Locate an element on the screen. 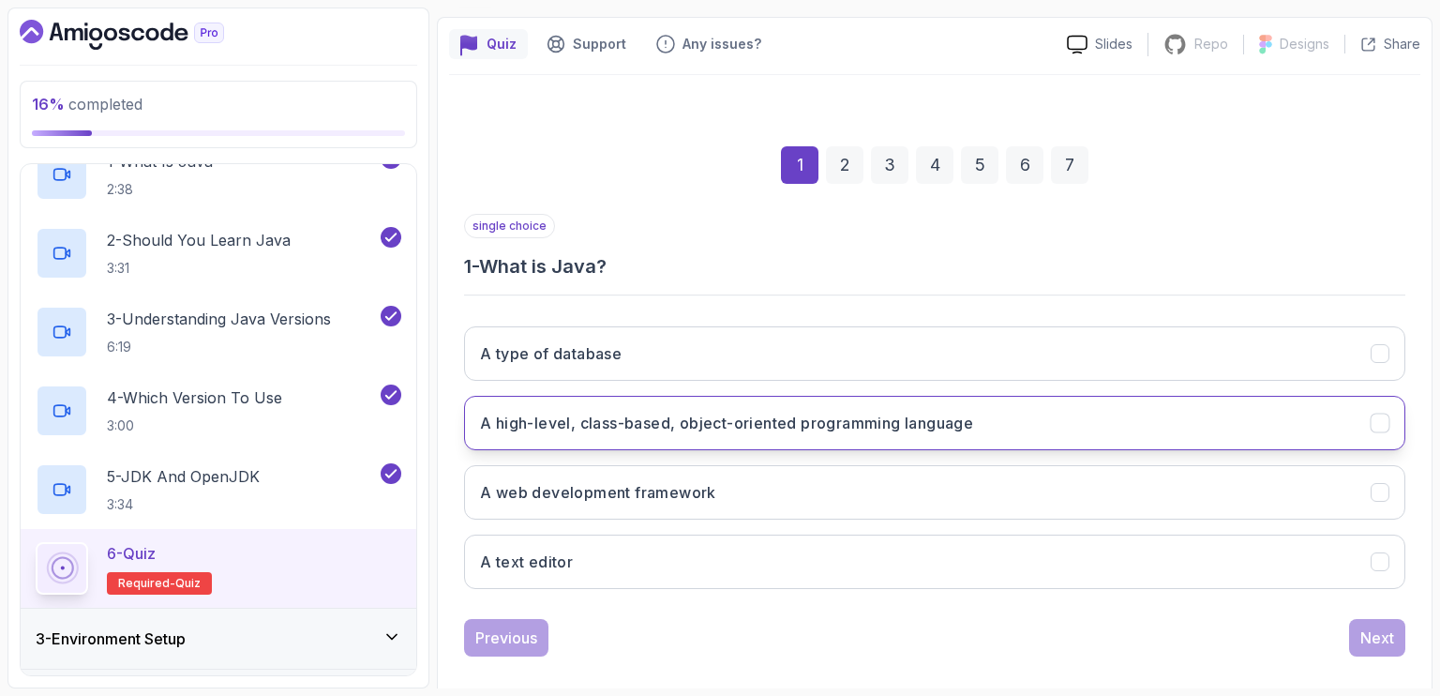  div: 6 is located at coordinates (1025, 165).